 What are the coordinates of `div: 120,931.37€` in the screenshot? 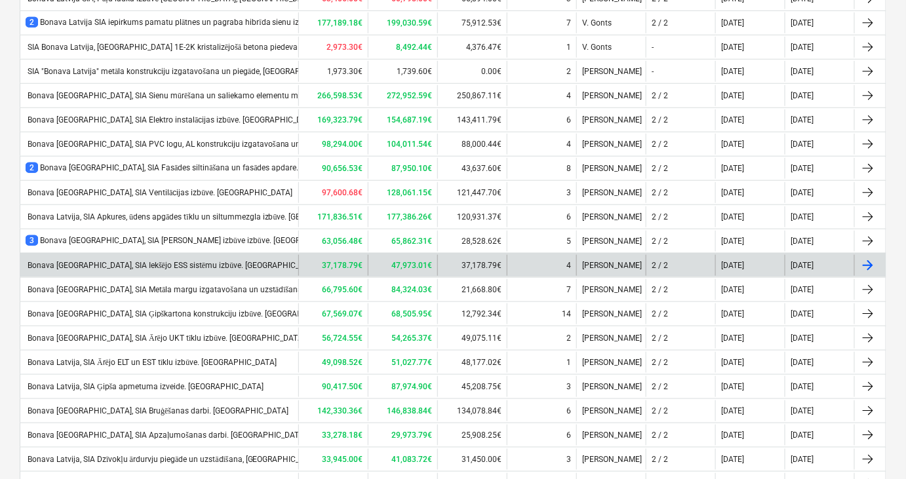 It's located at (472, 217).